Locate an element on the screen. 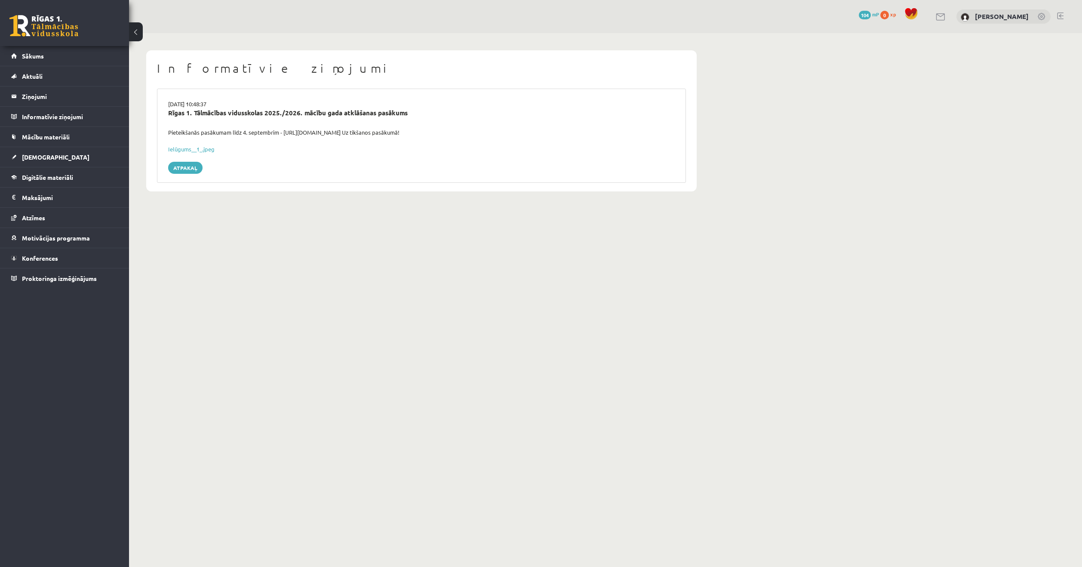  div: Rīgas 1. Tālmācības vidusskolas 2025./2026. mācību gada atklāšanas pasākums is located at coordinates (422, 113).